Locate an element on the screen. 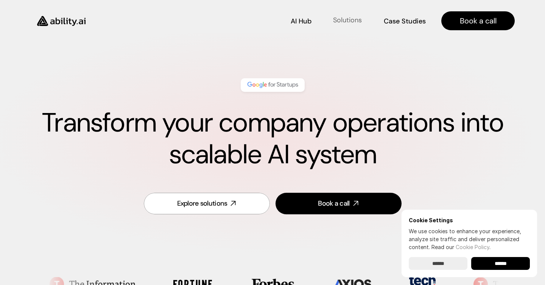  p: We use cookies to enhance your experience, analyze site traffic and deliver personalized content. is located at coordinates (469, 239).